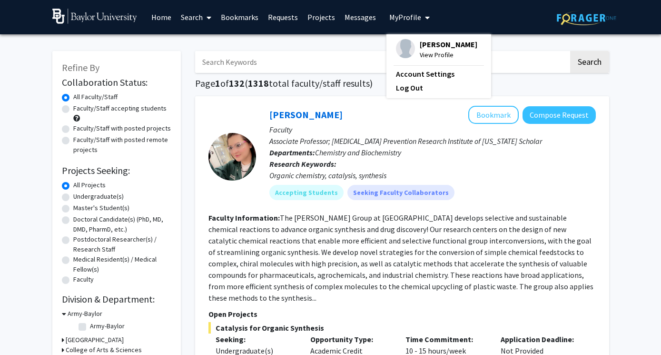 The width and height of the screenshot is (661, 355). What do you see at coordinates (258, 83) in the screenshot?
I see `span: 1318` at bounding box center [258, 83].